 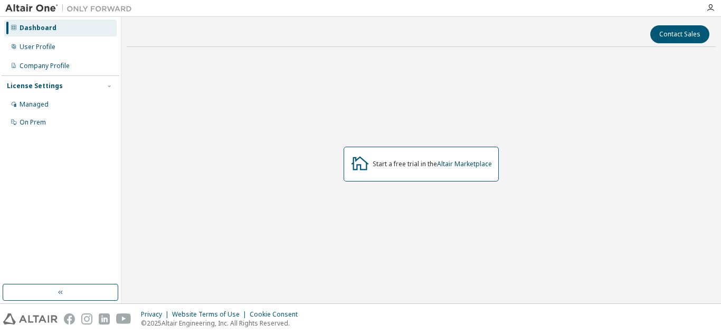 What do you see at coordinates (104, 319) in the screenshot?
I see `img: linkedin.svg` at bounding box center [104, 319].